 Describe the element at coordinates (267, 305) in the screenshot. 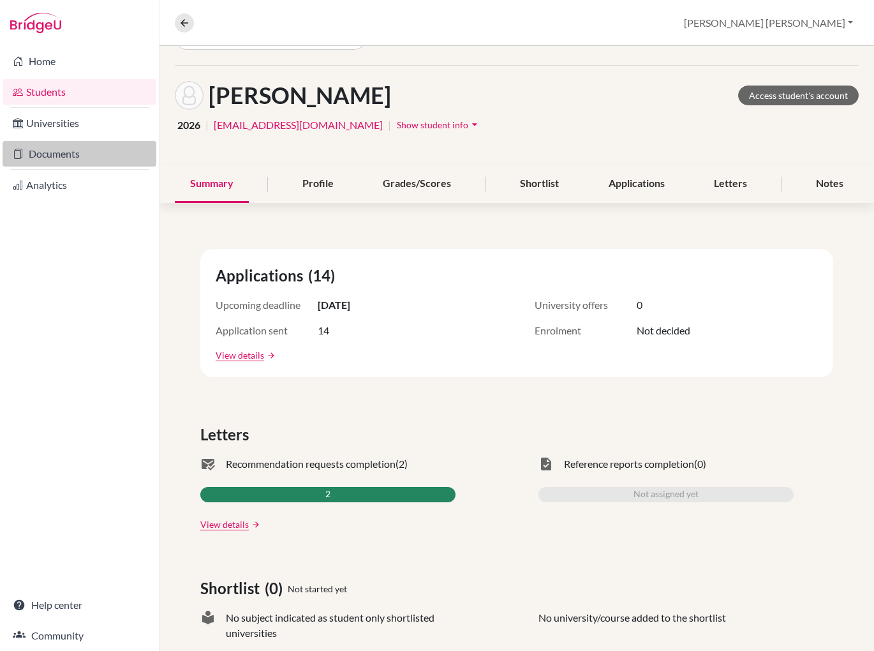

I see `span: Upcoming deadline` at that location.